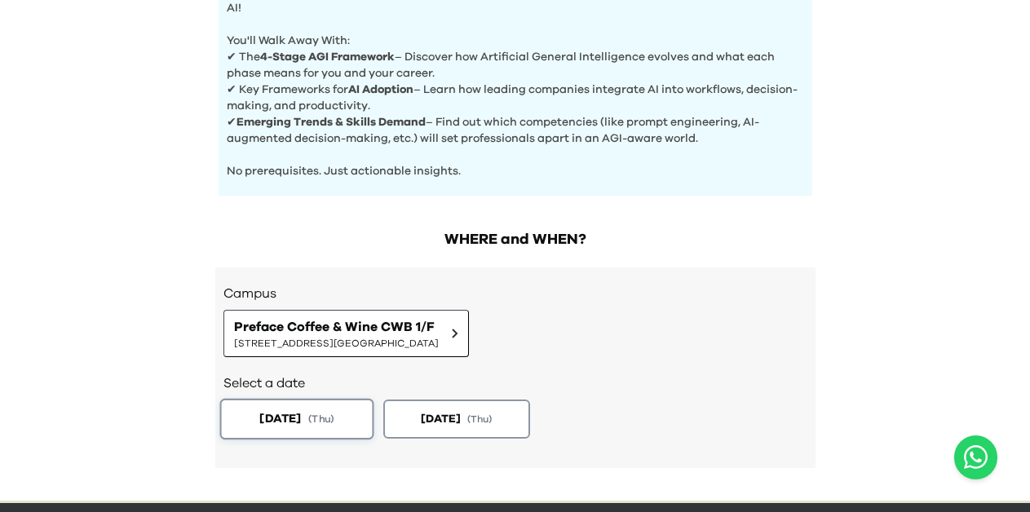 This screenshot has width=1030, height=512. Describe the element at coordinates (331, 122) in the screenshot. I see `b: Emerging Trends & Skills Demand` at that location.